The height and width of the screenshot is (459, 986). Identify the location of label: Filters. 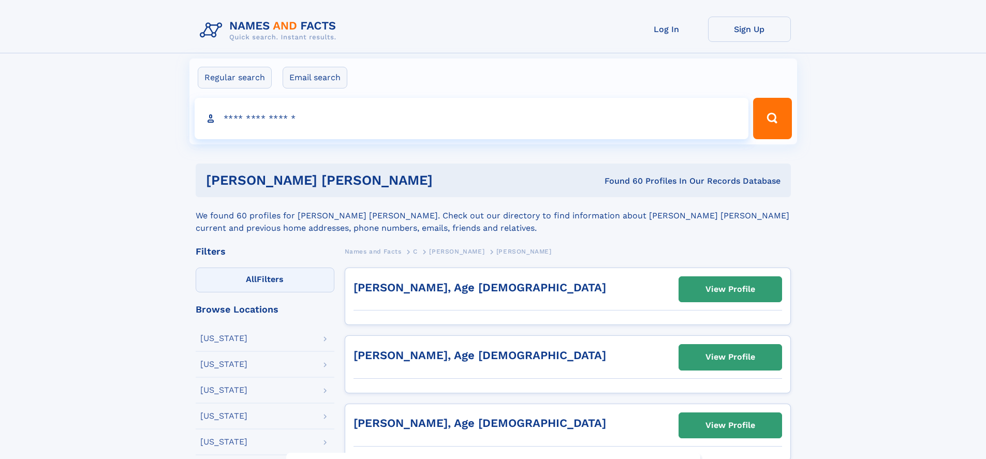
(265, 280).